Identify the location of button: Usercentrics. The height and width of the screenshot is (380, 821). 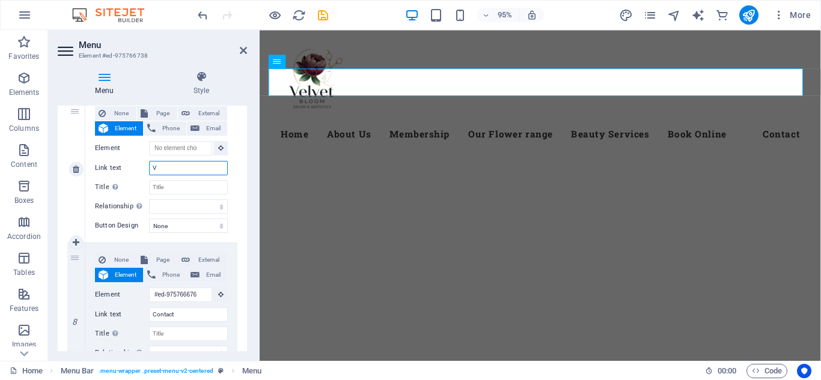
(804, 371).